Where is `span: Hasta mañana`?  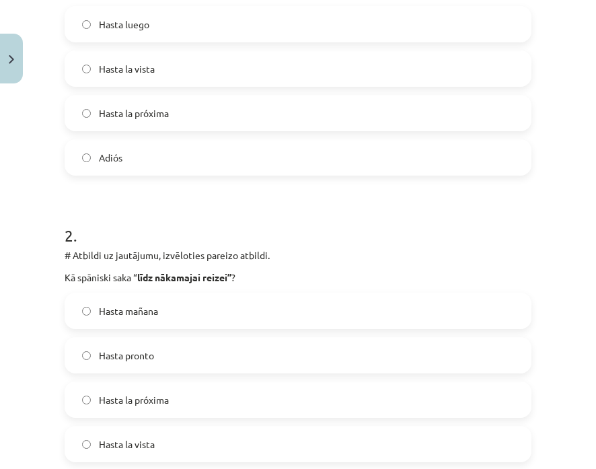
span: Hasta mañana is located at coordinates (128, 311).